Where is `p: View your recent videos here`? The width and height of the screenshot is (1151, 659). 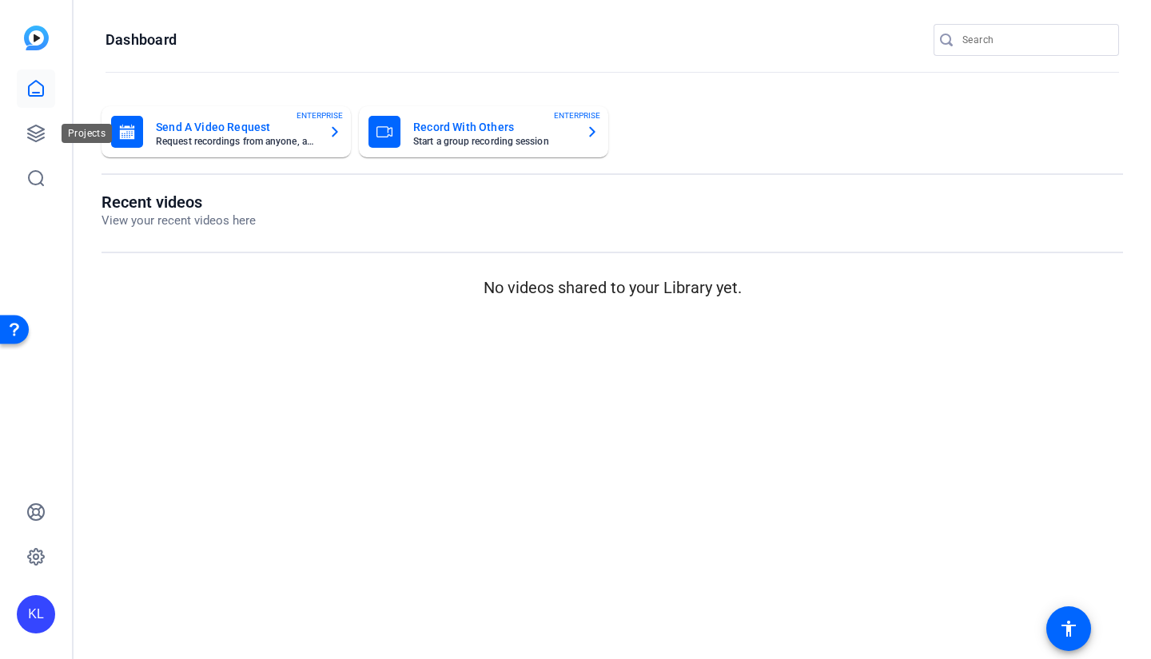 p: View your recent videos here is located at coordinates (178, 221).